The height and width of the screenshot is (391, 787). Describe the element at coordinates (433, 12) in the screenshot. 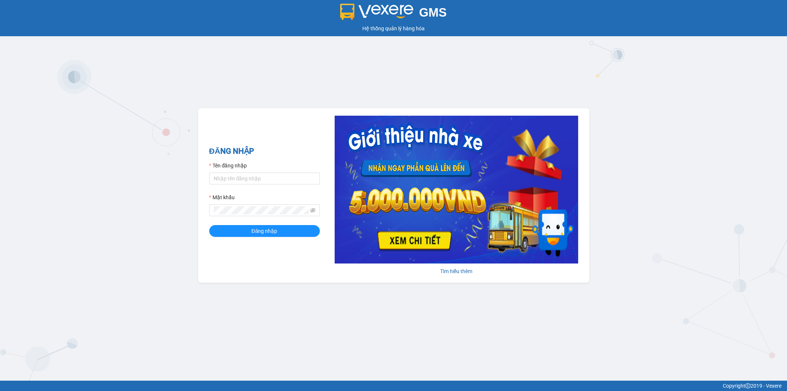

I see `span: GMS` at that location.